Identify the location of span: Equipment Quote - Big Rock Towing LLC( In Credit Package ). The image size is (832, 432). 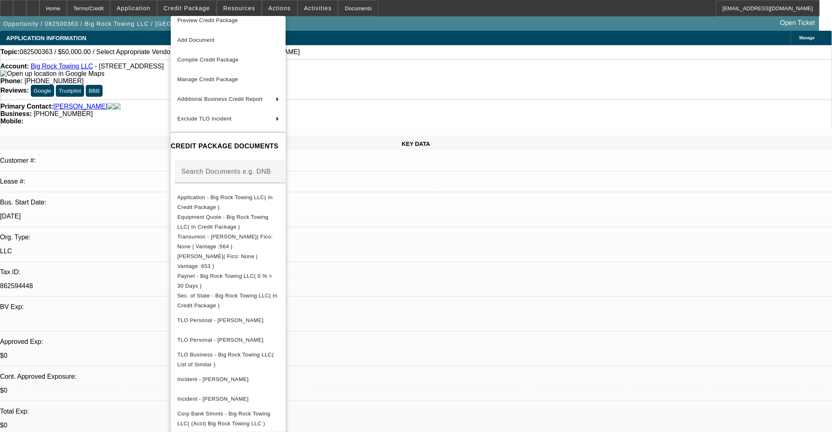
(223, 222).